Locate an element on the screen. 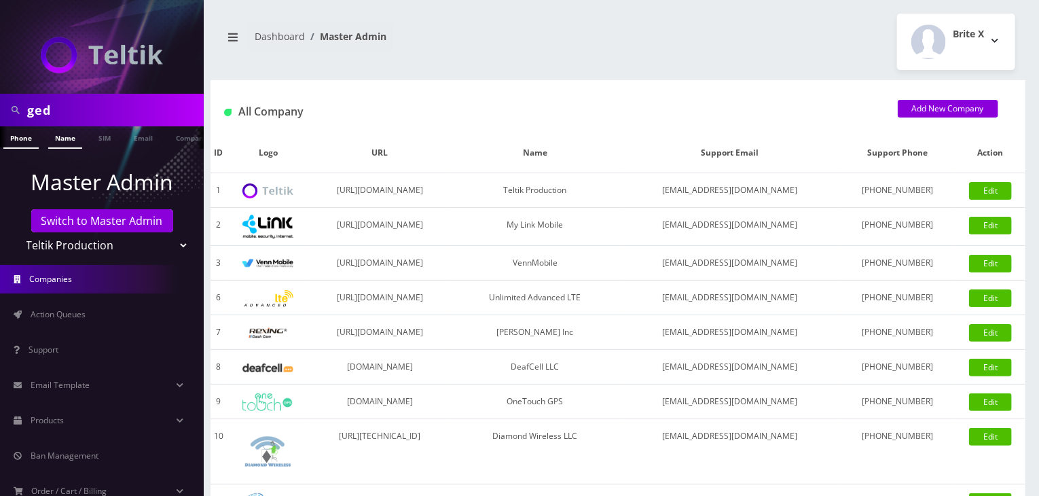 This screenshot has width=1039, height=496. a: Switch to Master Admin is located at coordinates (102, 221).